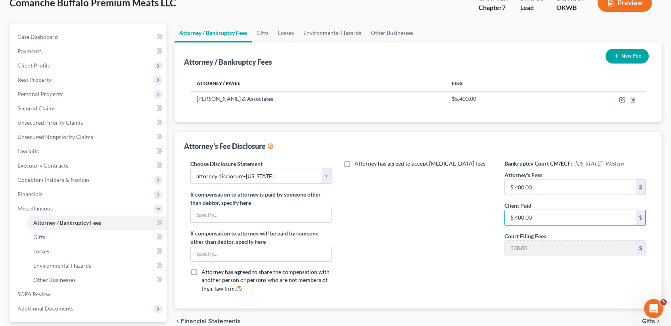 This screenshot has width=671, height=326. Describe the element at coordinates (265, 280) in the screenshot. I see `span: Attorney has agreed to share the compensation with another person or persons who are not members ...` at that location.